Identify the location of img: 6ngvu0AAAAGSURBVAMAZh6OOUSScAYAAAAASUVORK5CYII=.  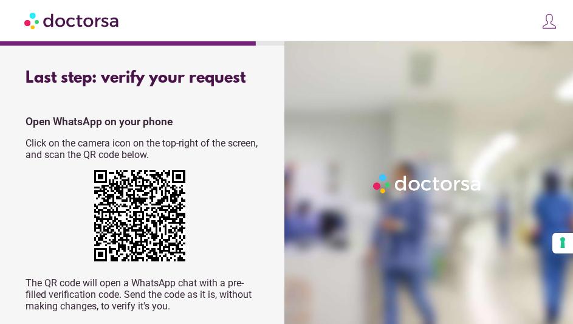
(140, 216).